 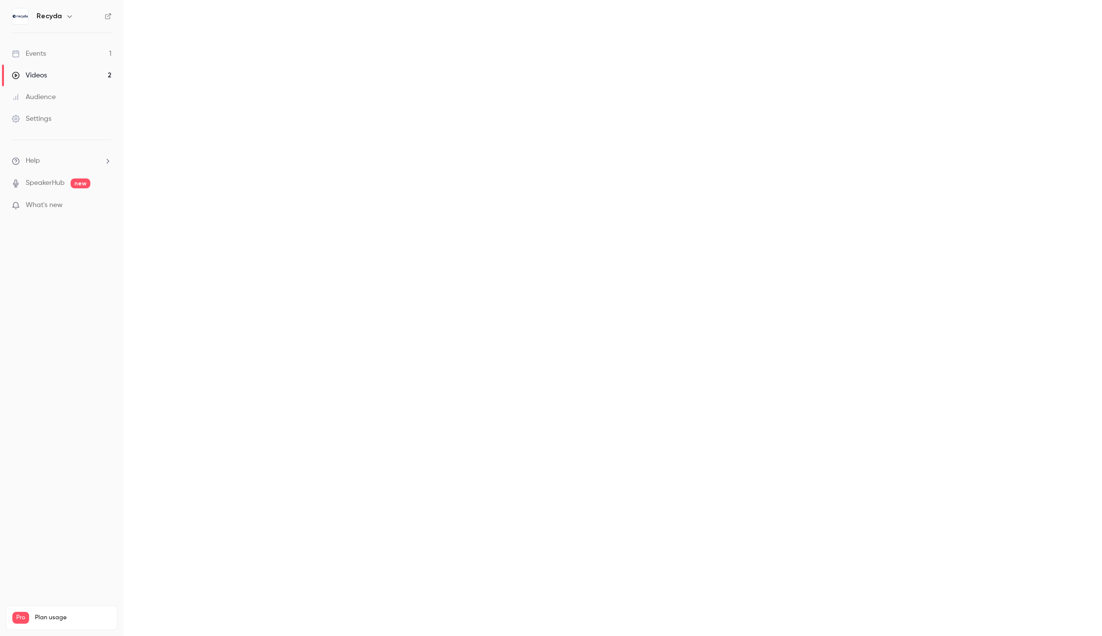 I want to click on h6: Recyda, so click(x=49, y=16).